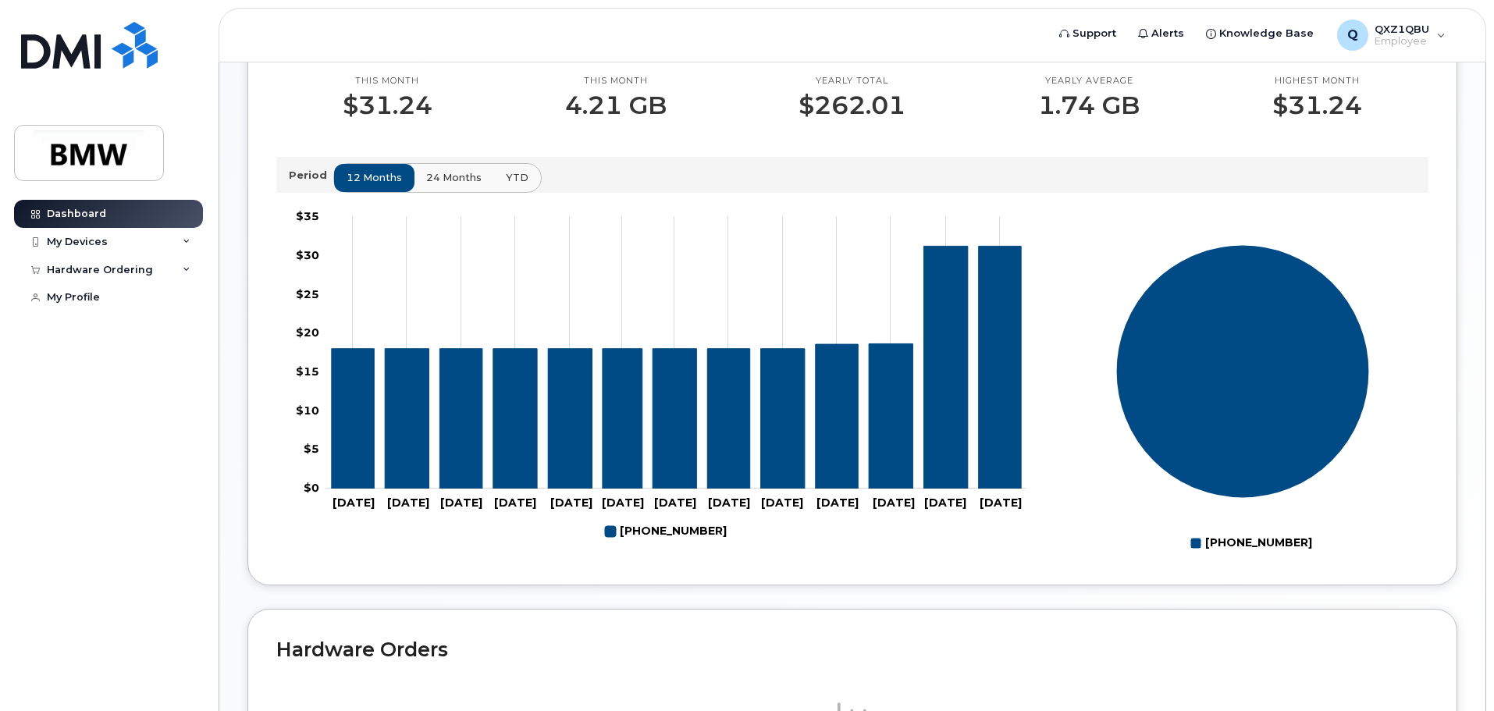 This screenshot has height=711, width=1494. I want to click on span: Q, so click(1353, 35).